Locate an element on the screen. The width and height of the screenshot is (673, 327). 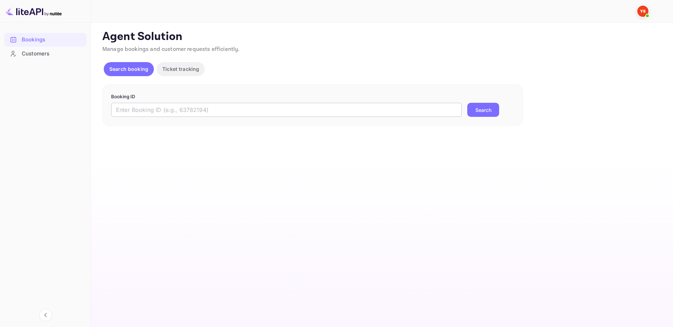
p: Agent Solution is located at coordinates (381, 37).